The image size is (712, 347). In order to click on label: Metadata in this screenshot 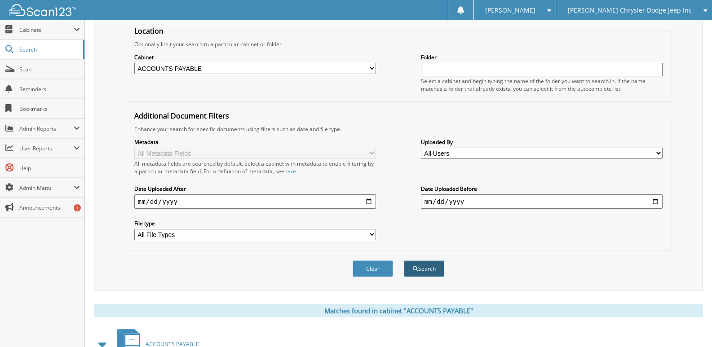, I will do `click(255, 142)`.